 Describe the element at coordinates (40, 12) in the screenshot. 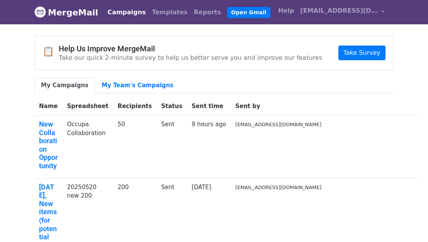

I see `img: MergeMail logo` at that location.